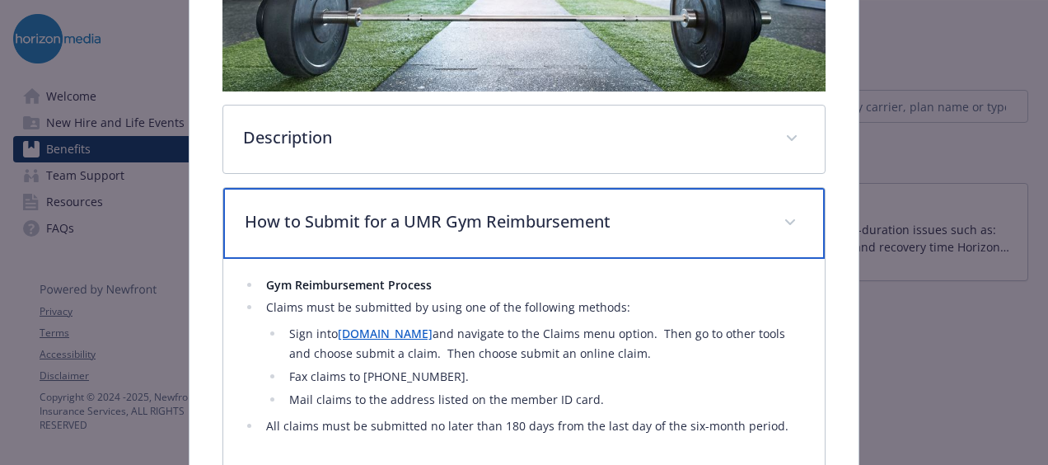 Image resolution: width=1048 pixels, height=465 pixels. What do you see at coordinates (349, 284) in the screenshot?
I see `strong: Gym Reimbursement Process` at bounding box center [349, 284].